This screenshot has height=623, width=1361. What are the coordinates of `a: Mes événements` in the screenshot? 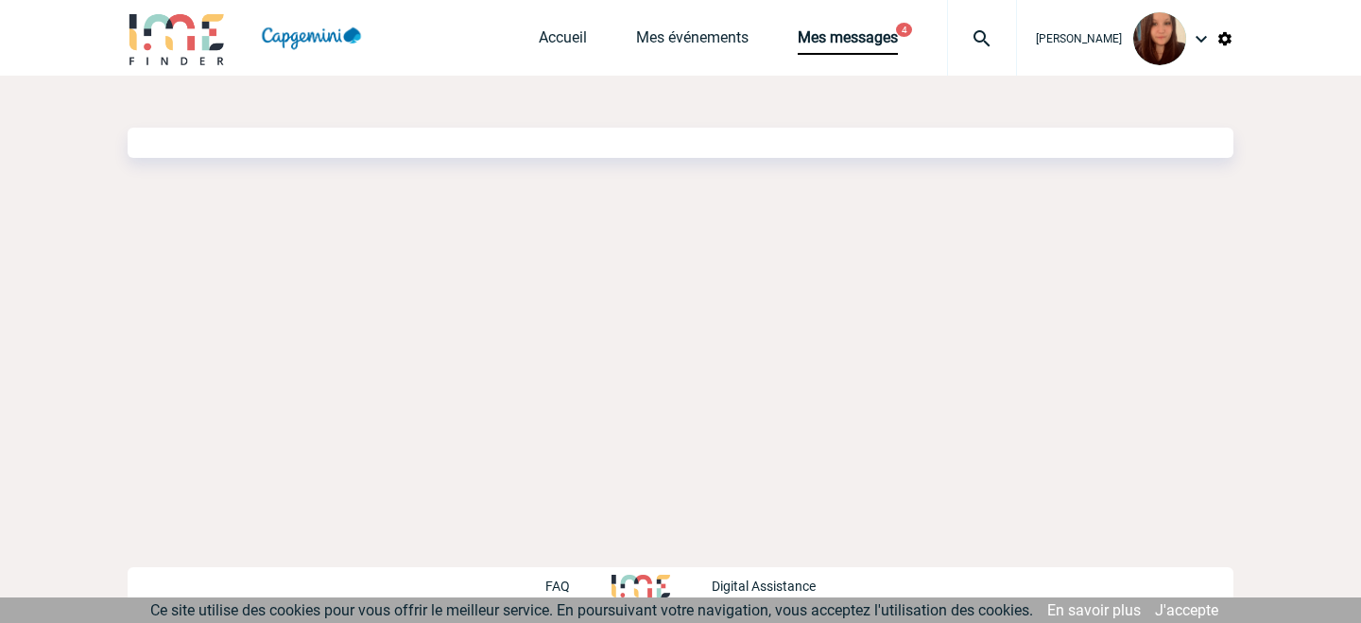 It's located at (692, 42).